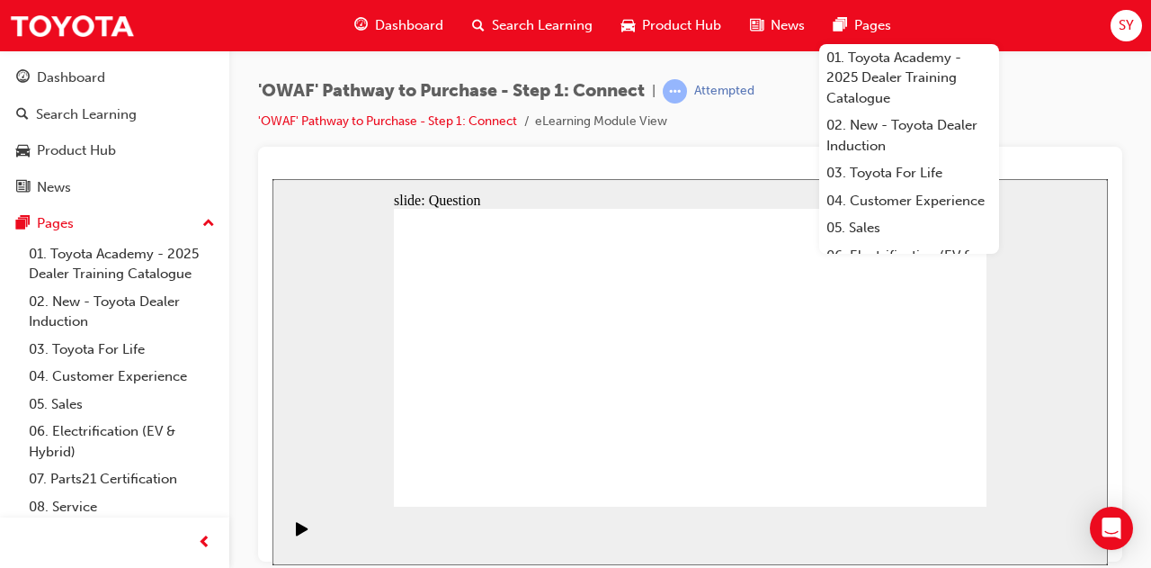 The height and width of the screenshot is (568, 1151). Describe the element at coordinates (114, 223) in the screenshot. I see `button: Pages` at that location.